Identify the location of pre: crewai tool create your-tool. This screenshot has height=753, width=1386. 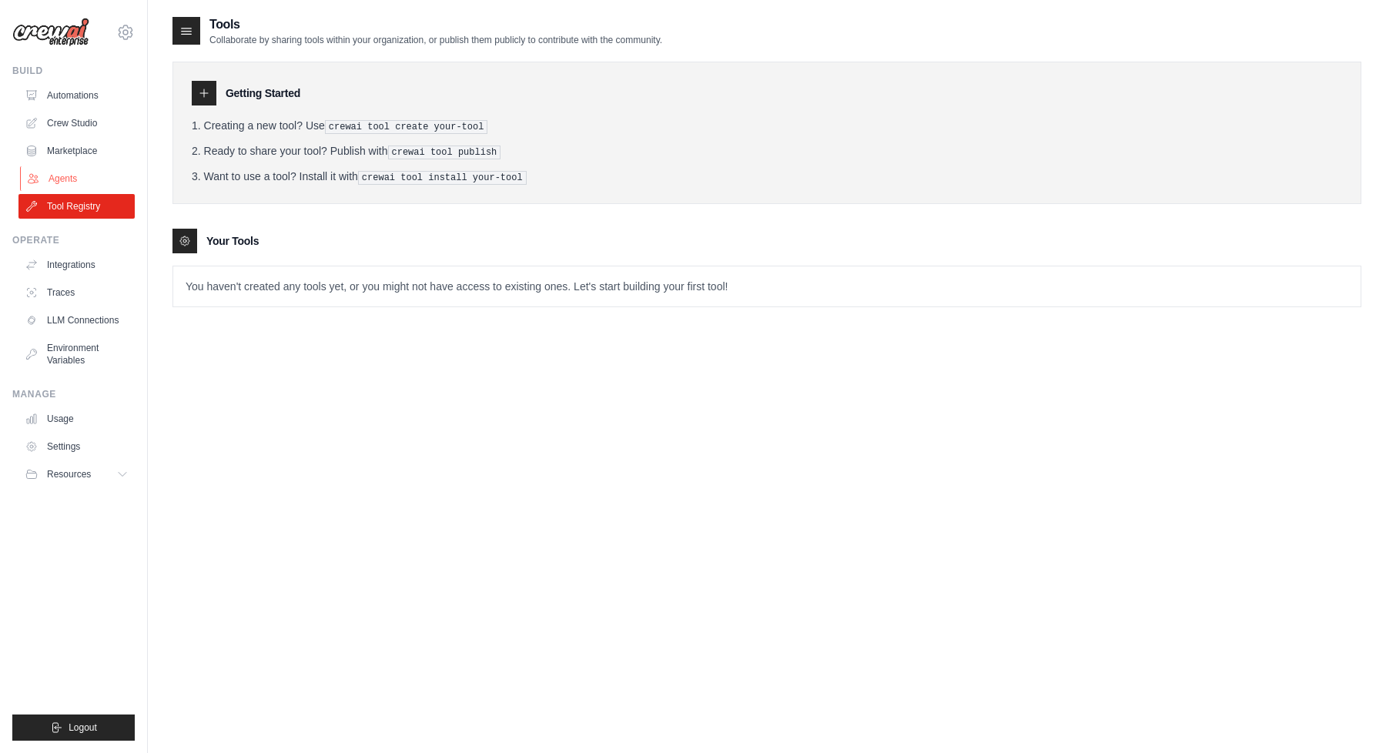
(407, 127).